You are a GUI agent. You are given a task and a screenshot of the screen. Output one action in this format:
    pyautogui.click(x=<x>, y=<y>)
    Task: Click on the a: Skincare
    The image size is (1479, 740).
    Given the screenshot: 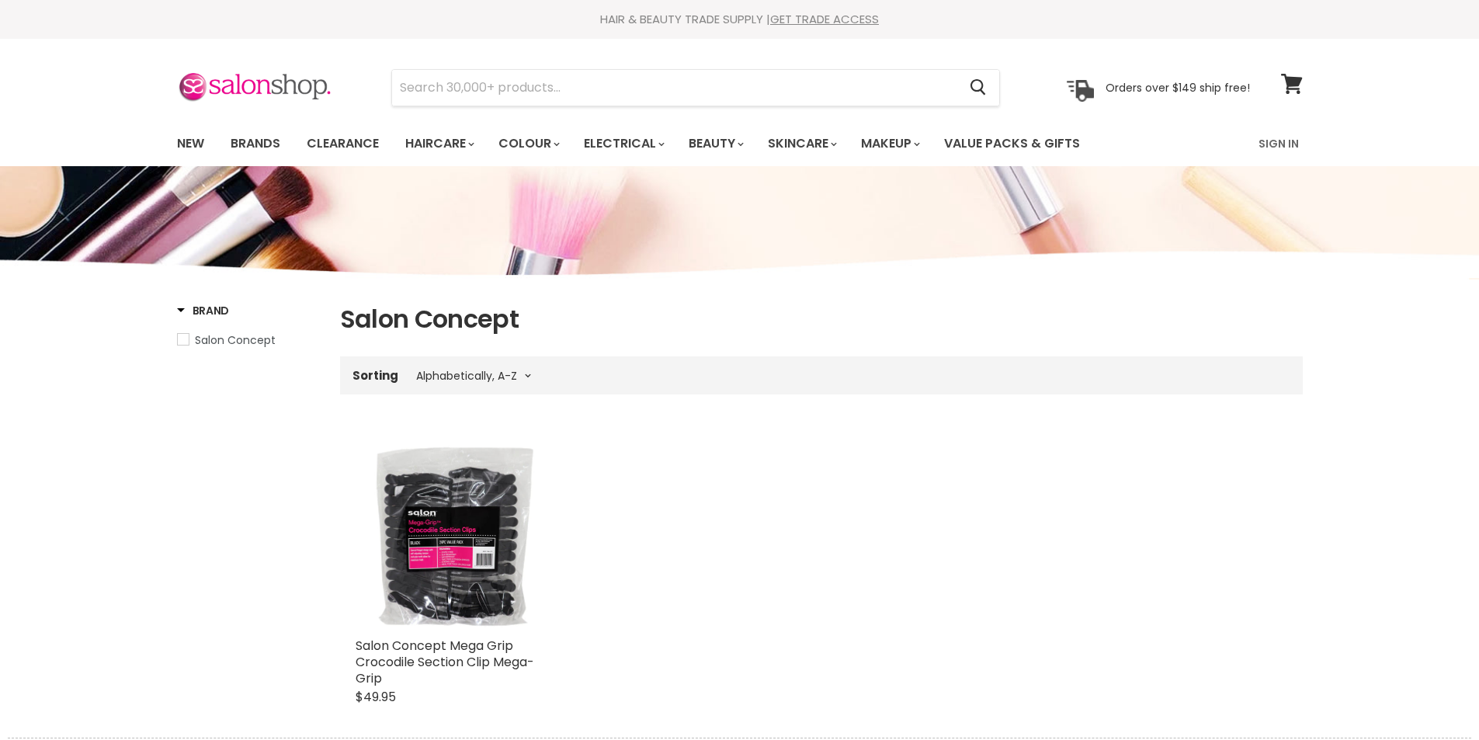 What is the action you would take?
    pyautogui.click(x=801, y=144)
    